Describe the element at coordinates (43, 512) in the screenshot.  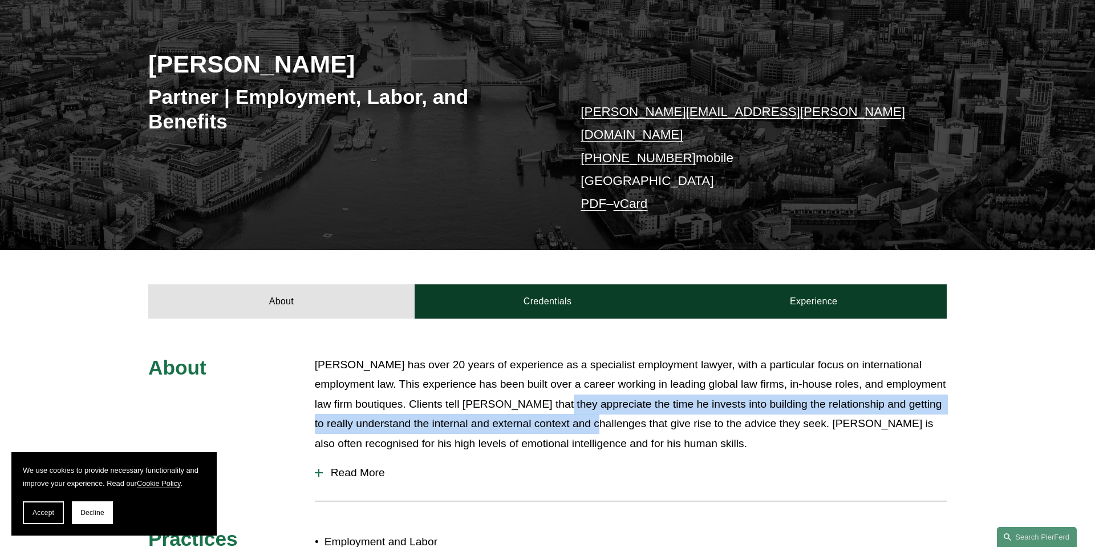
I see `span: Accept` at that location.